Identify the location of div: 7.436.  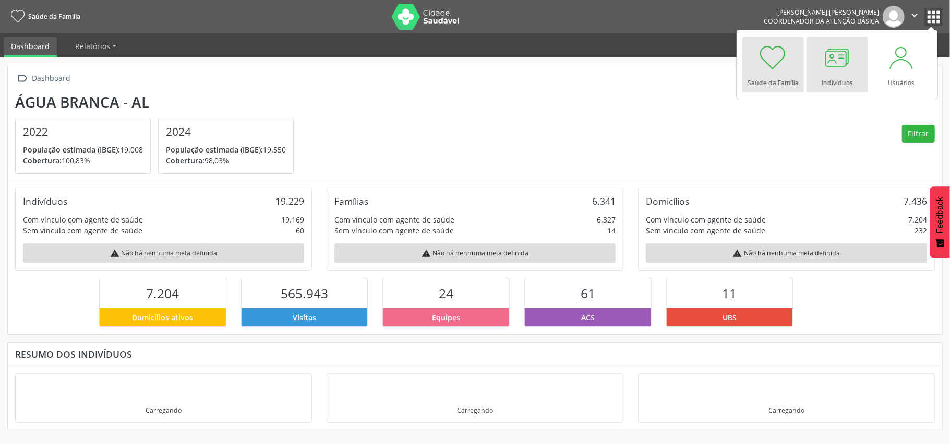
(915, 201).